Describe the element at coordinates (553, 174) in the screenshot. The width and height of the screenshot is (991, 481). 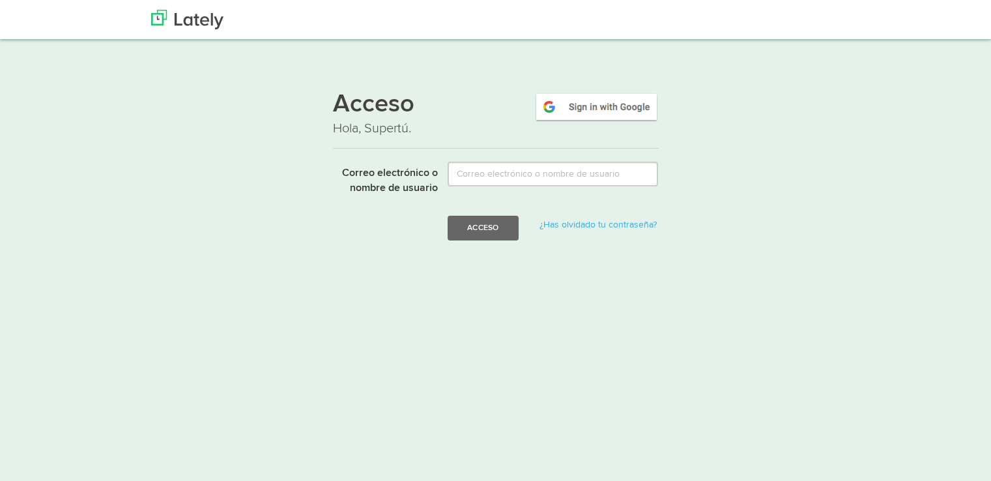
I see `input: Correo electrónico o nombre de usuario` at that location.